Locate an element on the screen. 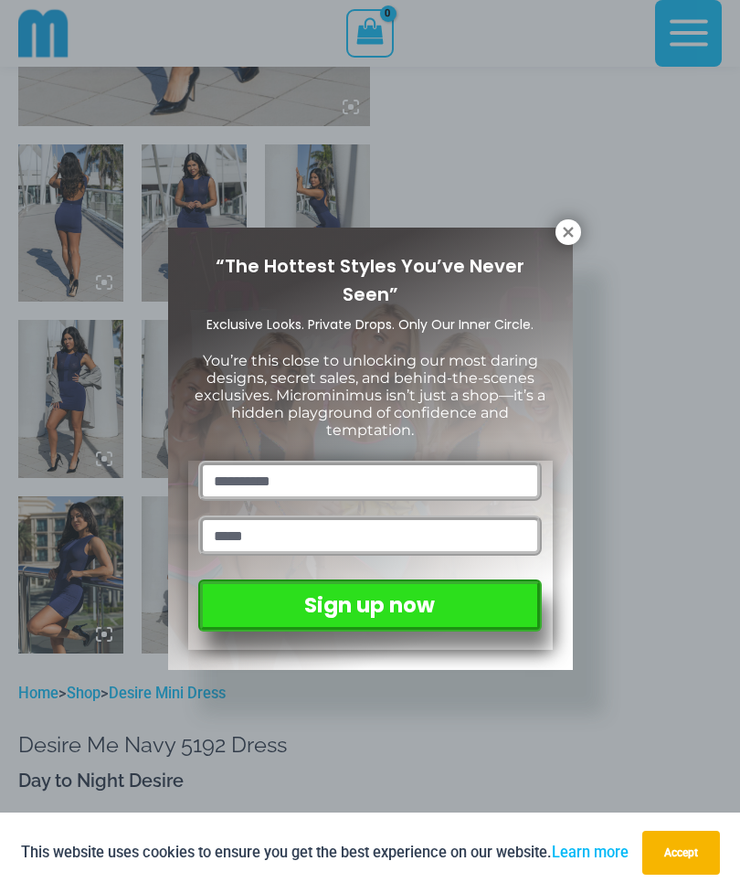 The width and height of the screenshot is (740, 893). button: Sign up now is located at coordinates (369, 605).